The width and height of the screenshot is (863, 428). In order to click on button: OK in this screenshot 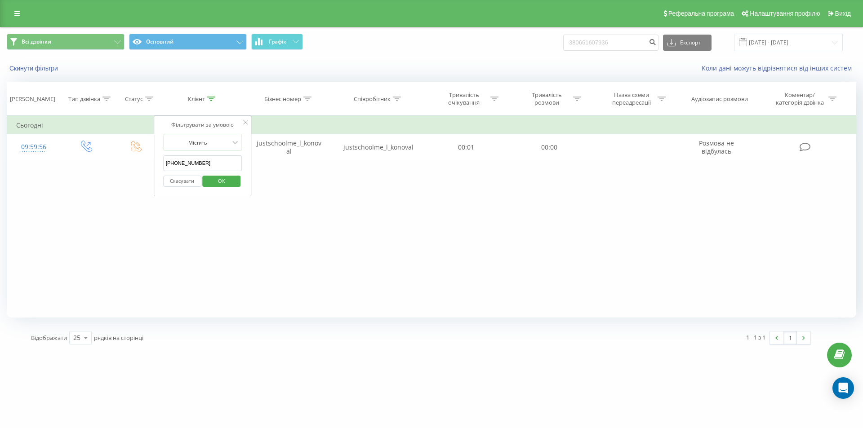, I will do `click(221, 181)`.